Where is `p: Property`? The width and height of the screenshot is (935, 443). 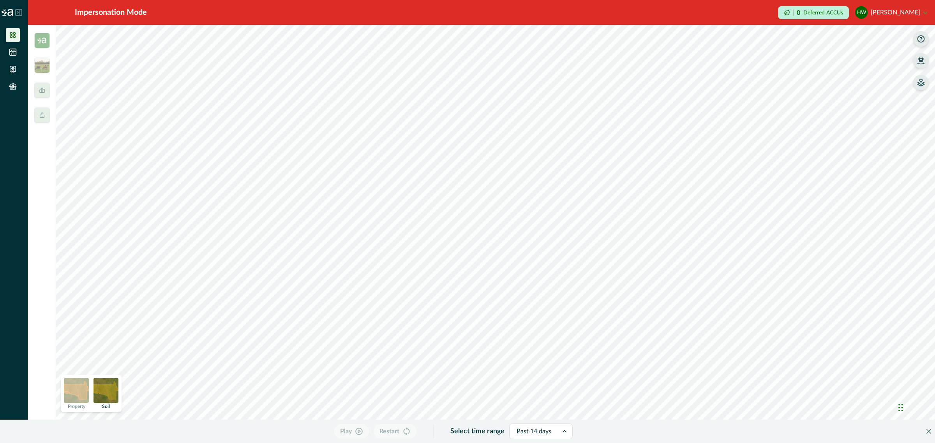 p: Property is located at coordinates (76, 407).